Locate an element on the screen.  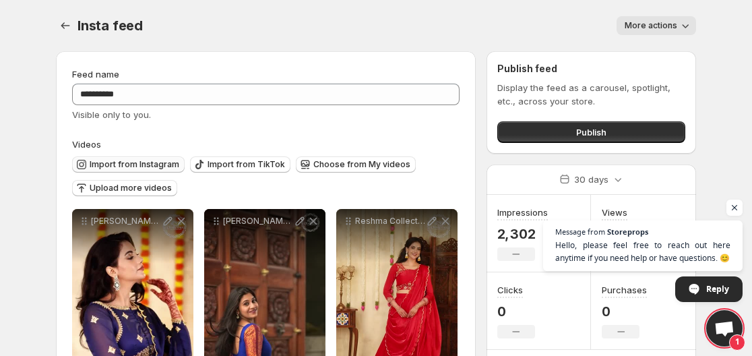
span: Upload more videos is located at coordinates (131, 188).